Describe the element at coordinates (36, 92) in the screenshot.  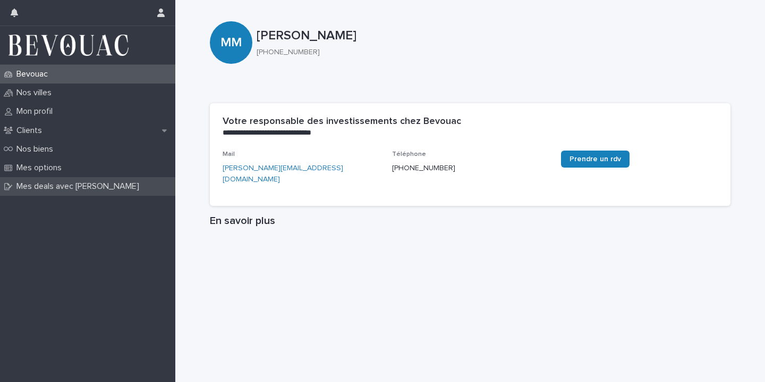
I see `p: Nos villes` at that location.